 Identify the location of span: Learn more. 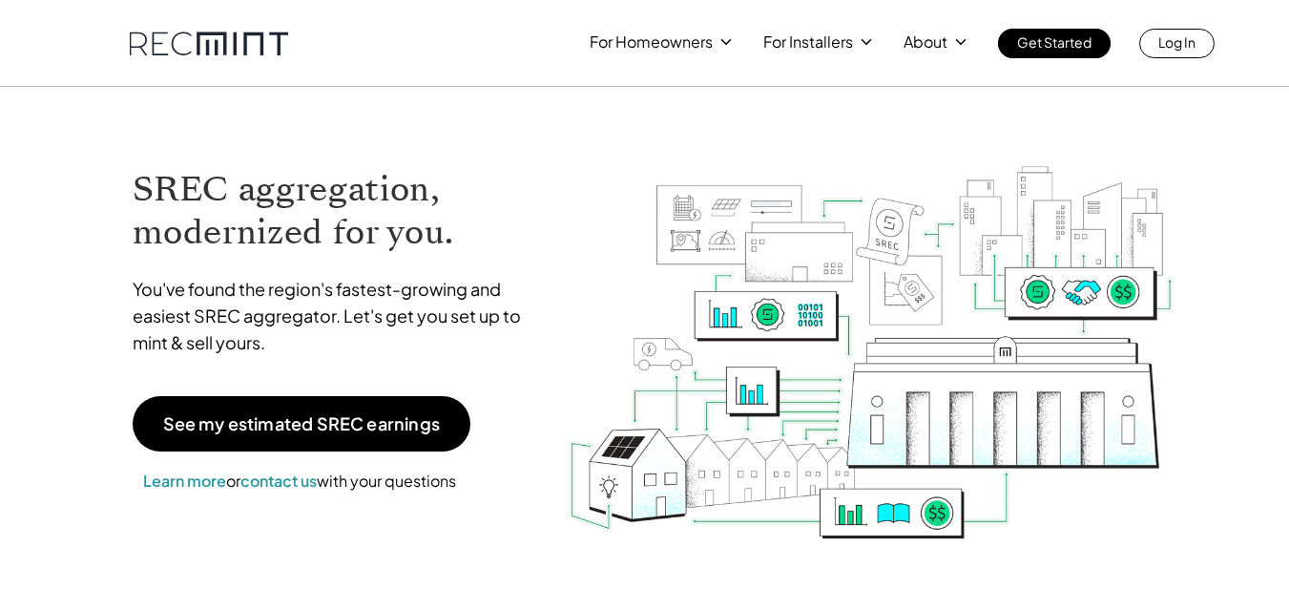
(184, 480).